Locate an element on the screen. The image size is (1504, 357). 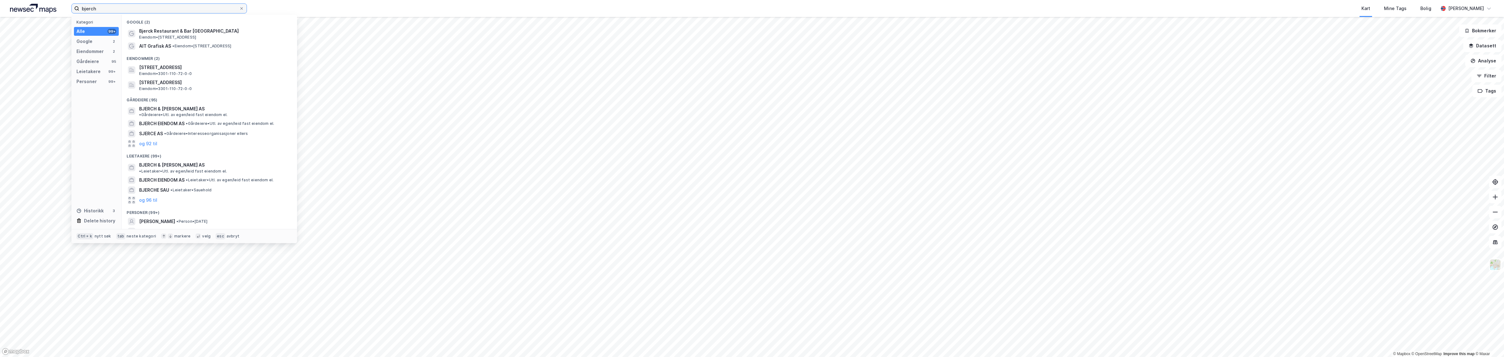
button: Analyse is located at coordinates (1483, 61).